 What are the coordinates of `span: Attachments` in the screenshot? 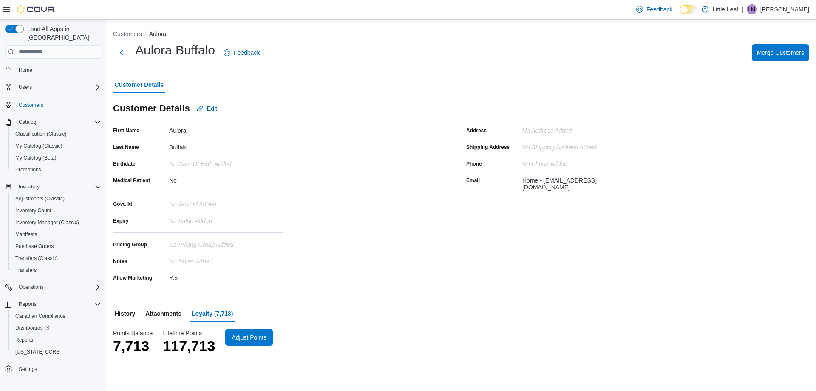 It's located at (163, 313).